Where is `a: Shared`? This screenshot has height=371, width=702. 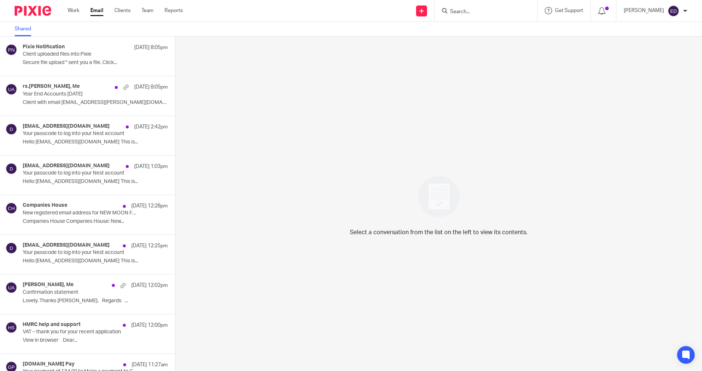 a: Shared is located at coordinates (26, 29).